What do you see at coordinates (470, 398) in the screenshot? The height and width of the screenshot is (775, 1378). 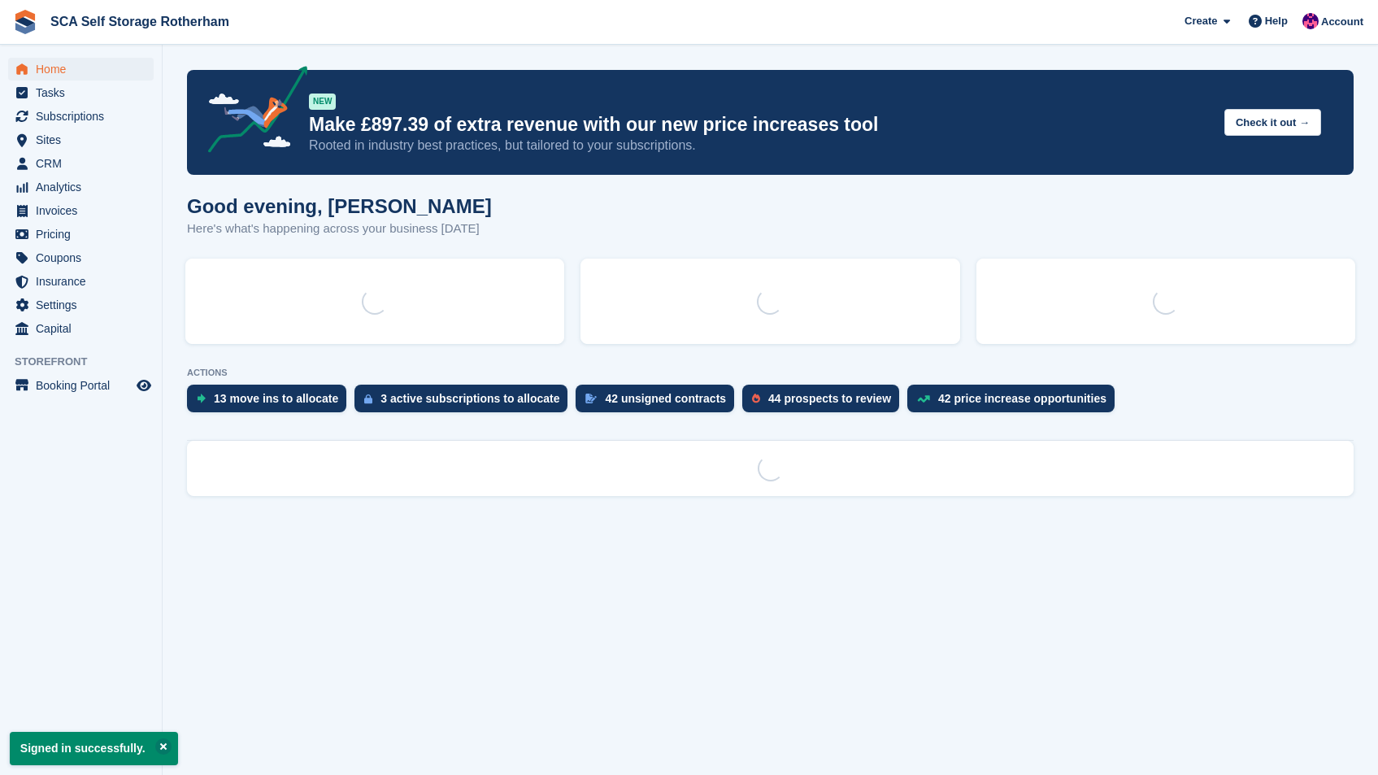 I see `div: 3 active subscriptions to allocate` at bounding box center [470, 398].